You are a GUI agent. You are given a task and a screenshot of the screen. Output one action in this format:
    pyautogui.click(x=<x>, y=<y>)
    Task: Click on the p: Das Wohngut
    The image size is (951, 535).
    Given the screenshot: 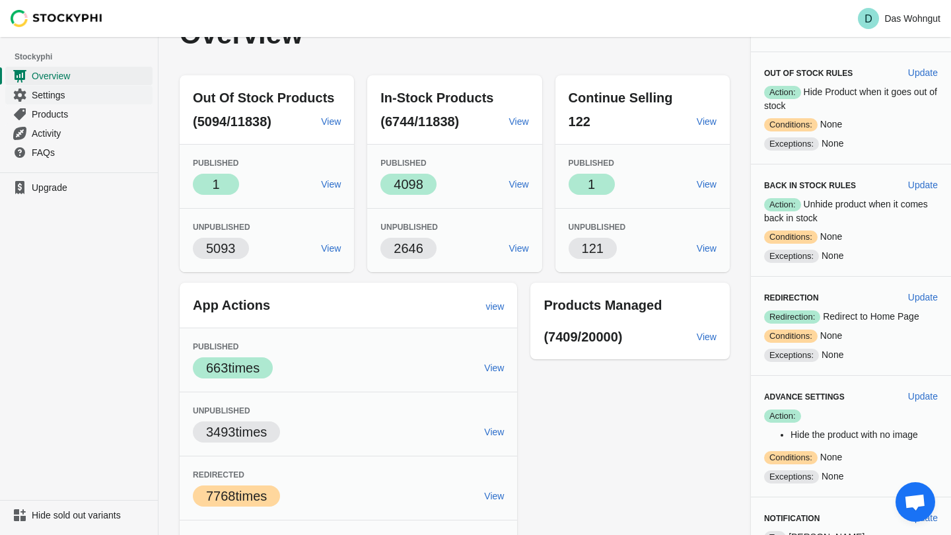 What is the action you would take?
    pyautogui.click(x=912, y=18)
    